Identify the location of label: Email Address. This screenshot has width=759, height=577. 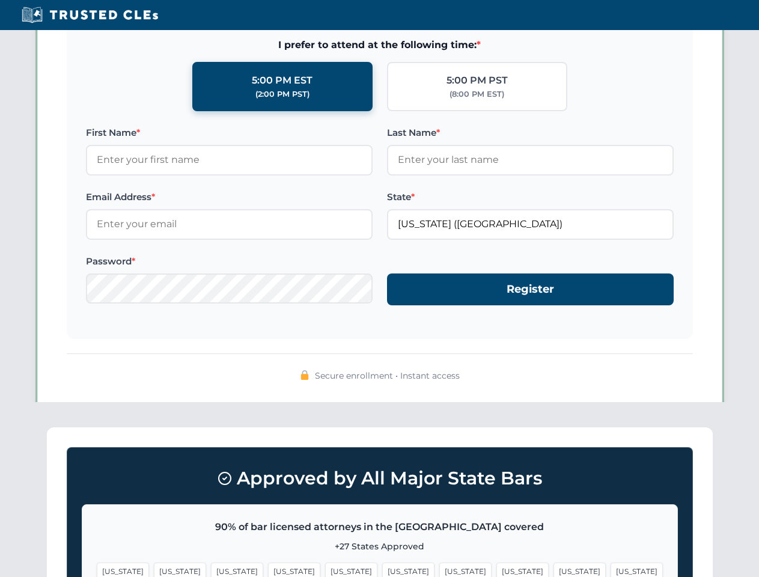
(229, 197).